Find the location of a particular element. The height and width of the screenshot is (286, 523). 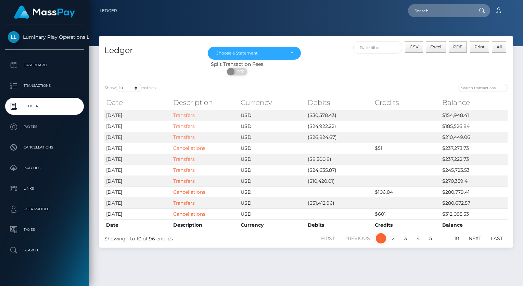

a: Taxes is located at coordinates (45, 229).